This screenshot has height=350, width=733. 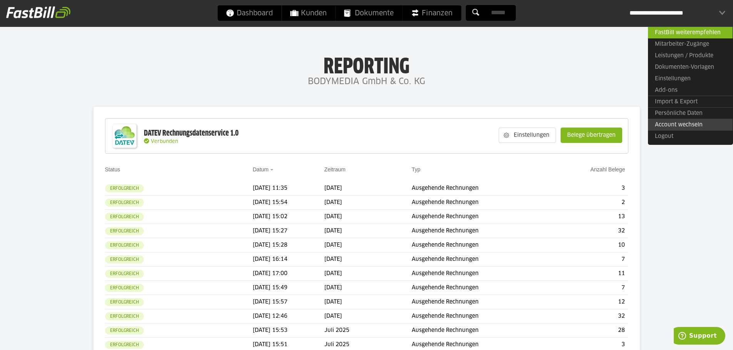 What do you see at coordinates (690, 32) in the screenshot?
I see `a: FastBill weiterempfehlen` at bounding box center [690, 32].